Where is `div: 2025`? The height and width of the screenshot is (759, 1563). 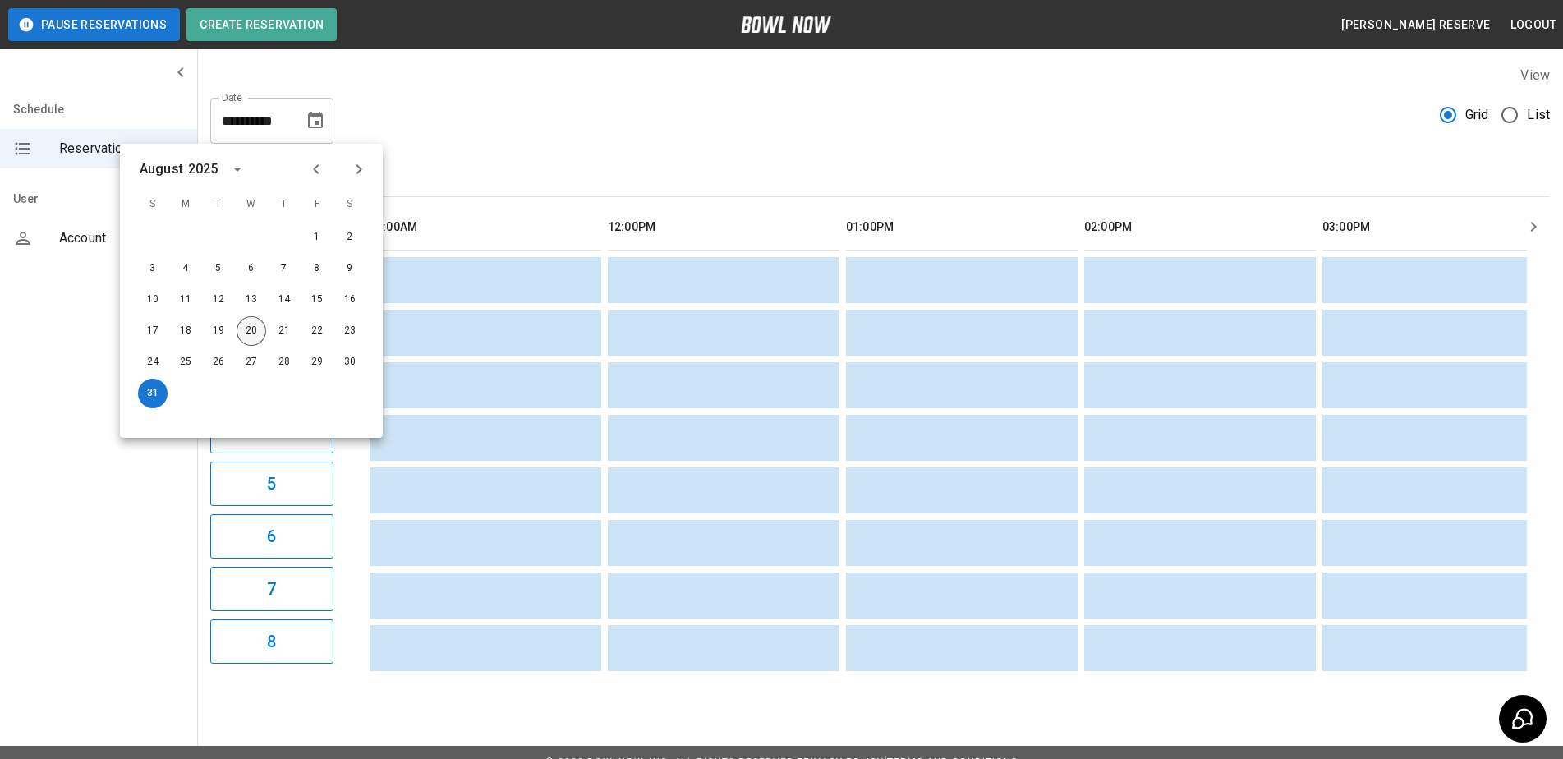
div: 2025 is located at coordinates (203, 169).